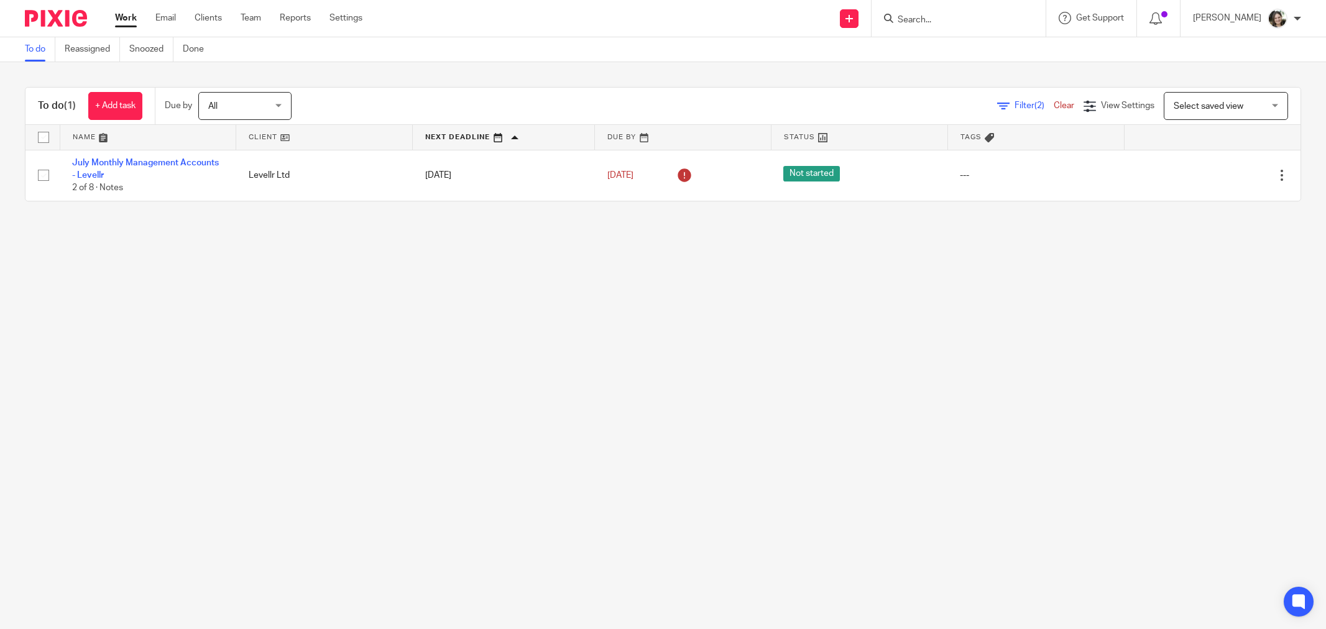  Describe the element at coordinates (98, 188) in the screenshot. I see `span: 2 of 8 · Notes` at that location.